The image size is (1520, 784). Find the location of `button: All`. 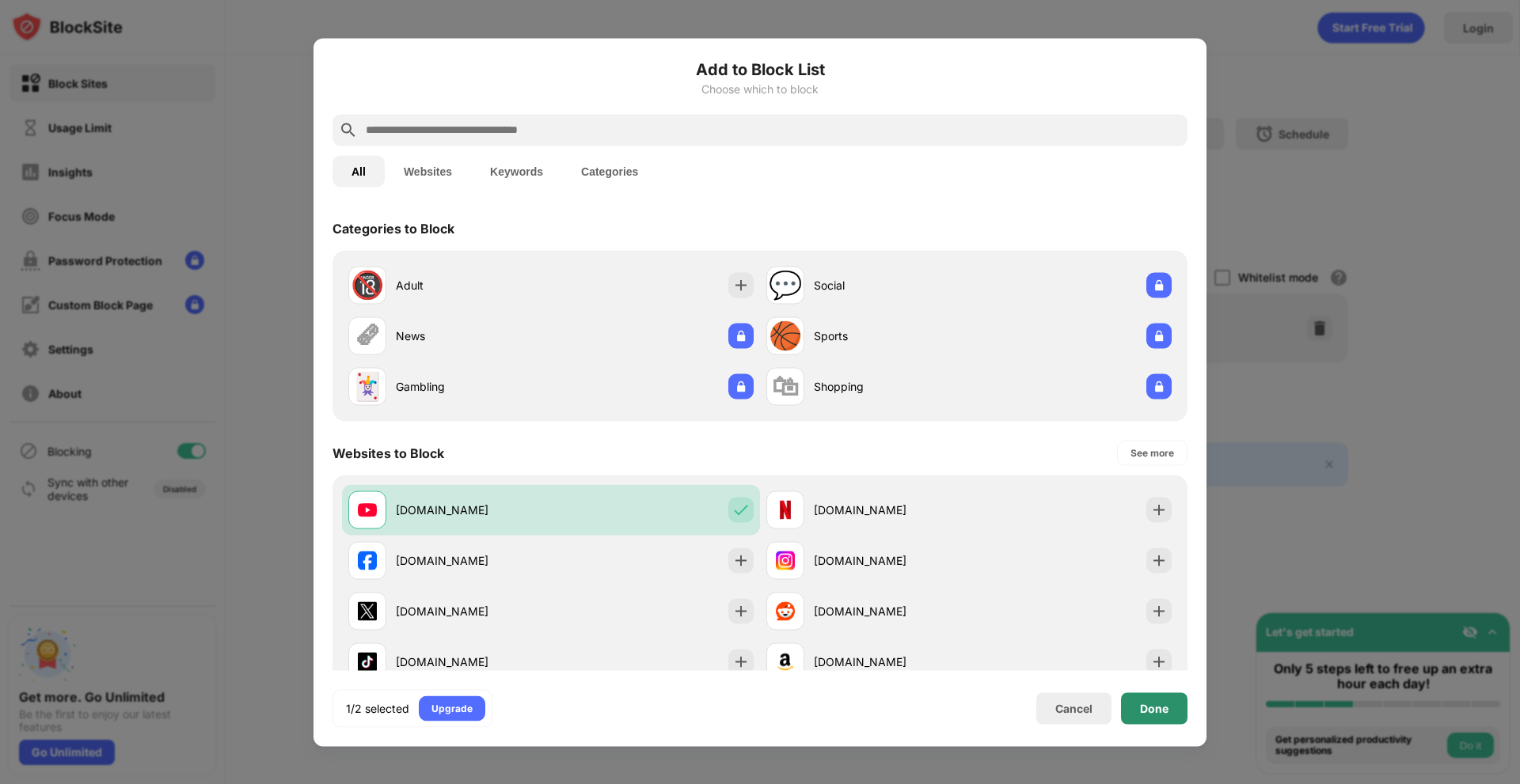

button: All is located at coordinates (358, 171).